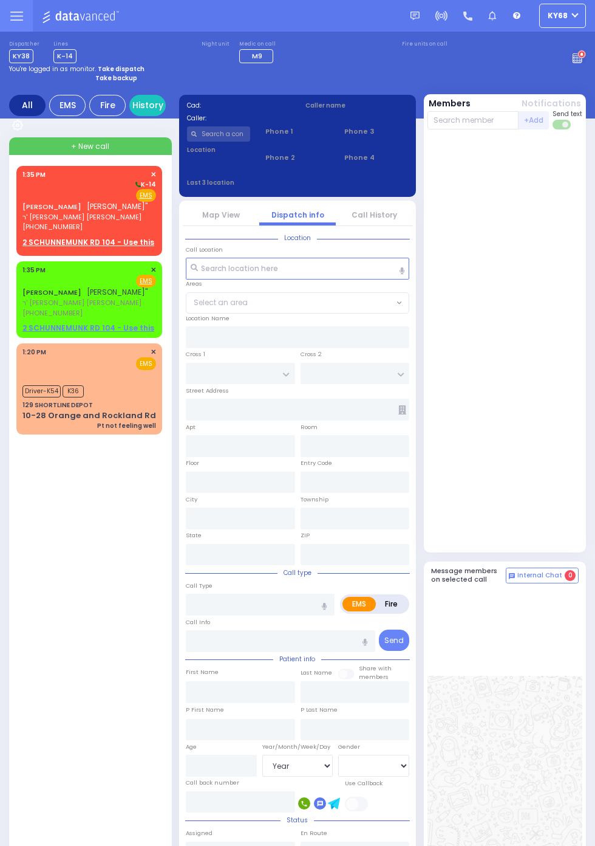 Image resolution: width=595 pixels, height=846 pixels. Describe the element at coordinates (126, 425) in the screenshot. I see `div: Pt not feeling well` at that location.